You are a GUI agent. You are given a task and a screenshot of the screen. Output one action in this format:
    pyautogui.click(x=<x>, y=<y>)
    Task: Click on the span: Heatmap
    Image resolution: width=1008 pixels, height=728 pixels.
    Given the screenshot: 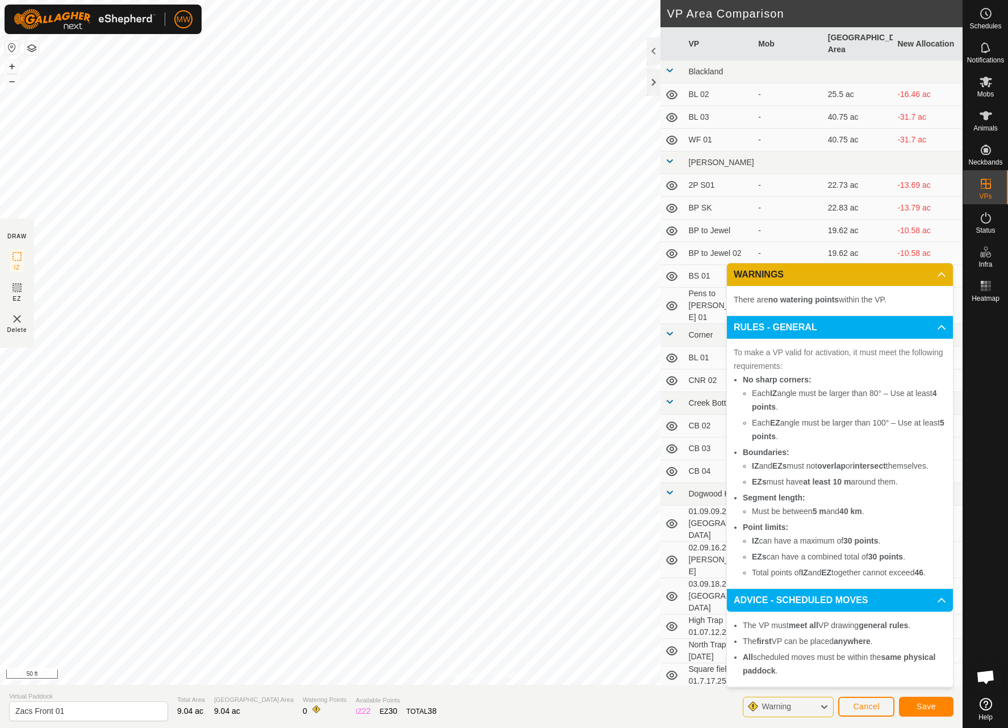 What is the action you would take?
    pyautogui.click(x=985, y=299)
    